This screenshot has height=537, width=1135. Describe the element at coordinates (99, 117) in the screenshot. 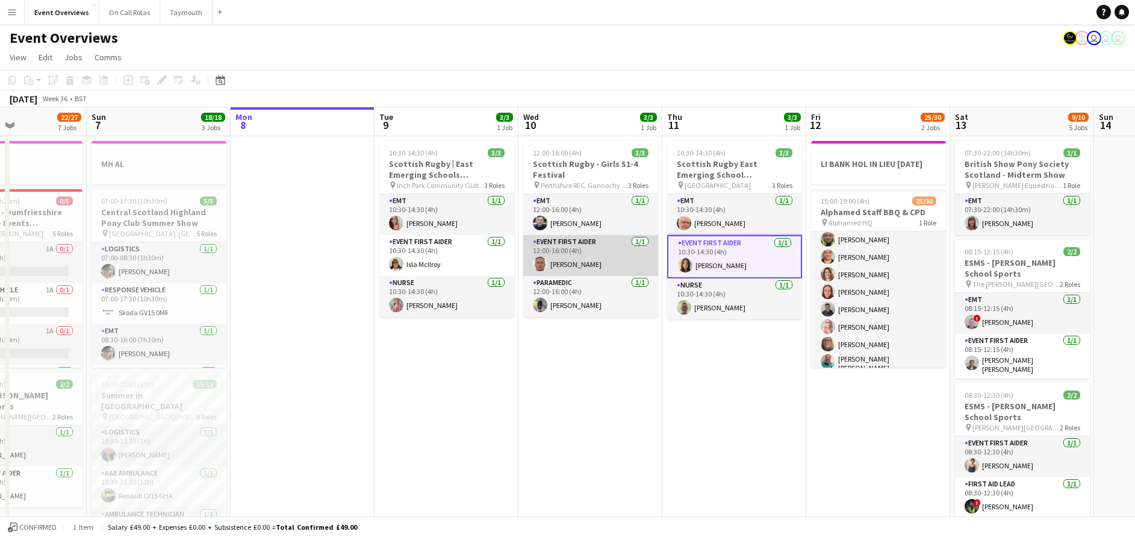

I see `span: Sun` at that location.